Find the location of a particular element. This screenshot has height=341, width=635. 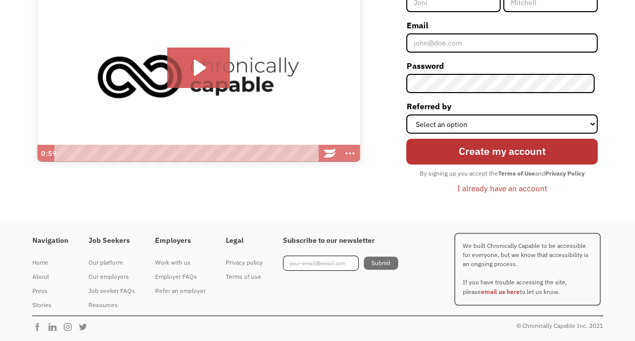

div: Work with us is located at coordinates (180, 262).